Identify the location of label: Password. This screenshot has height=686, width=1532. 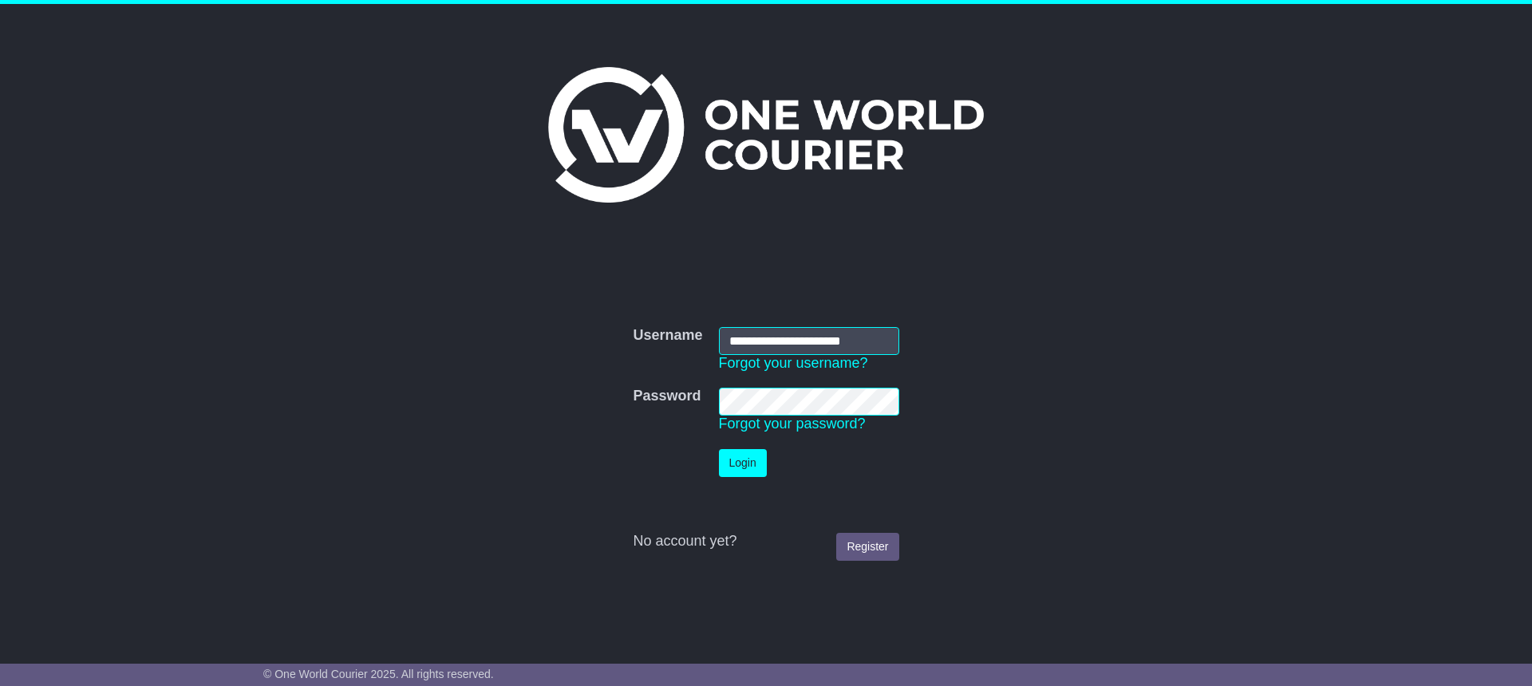
(666, 396).